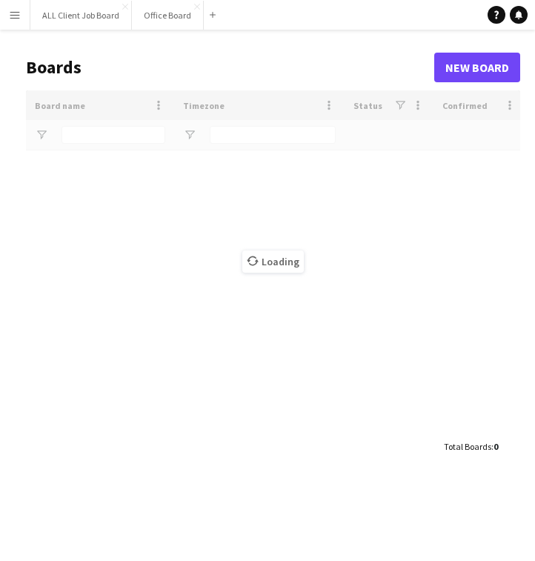  Describe the element at coordinates (467, 446) in the screenshot. I see `span: Total Boards` at that location.